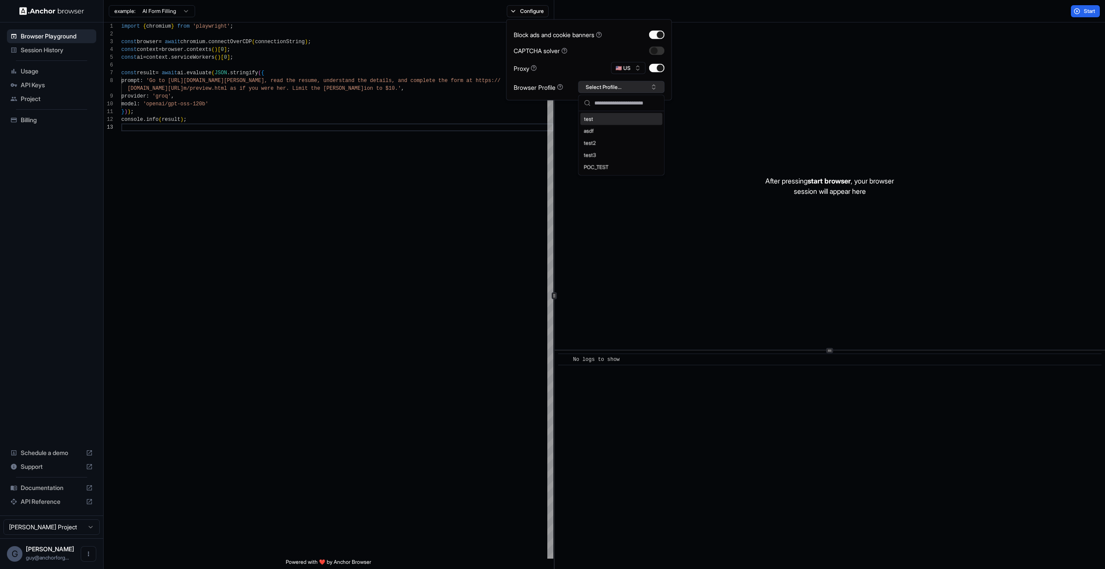 The width and height of the screenshot is (1105, 569). What do you see at coordinates (830, 186) in the screenshot?
I see `p: After pressing , your browser session will appear here` at bounding box center [830, 186].